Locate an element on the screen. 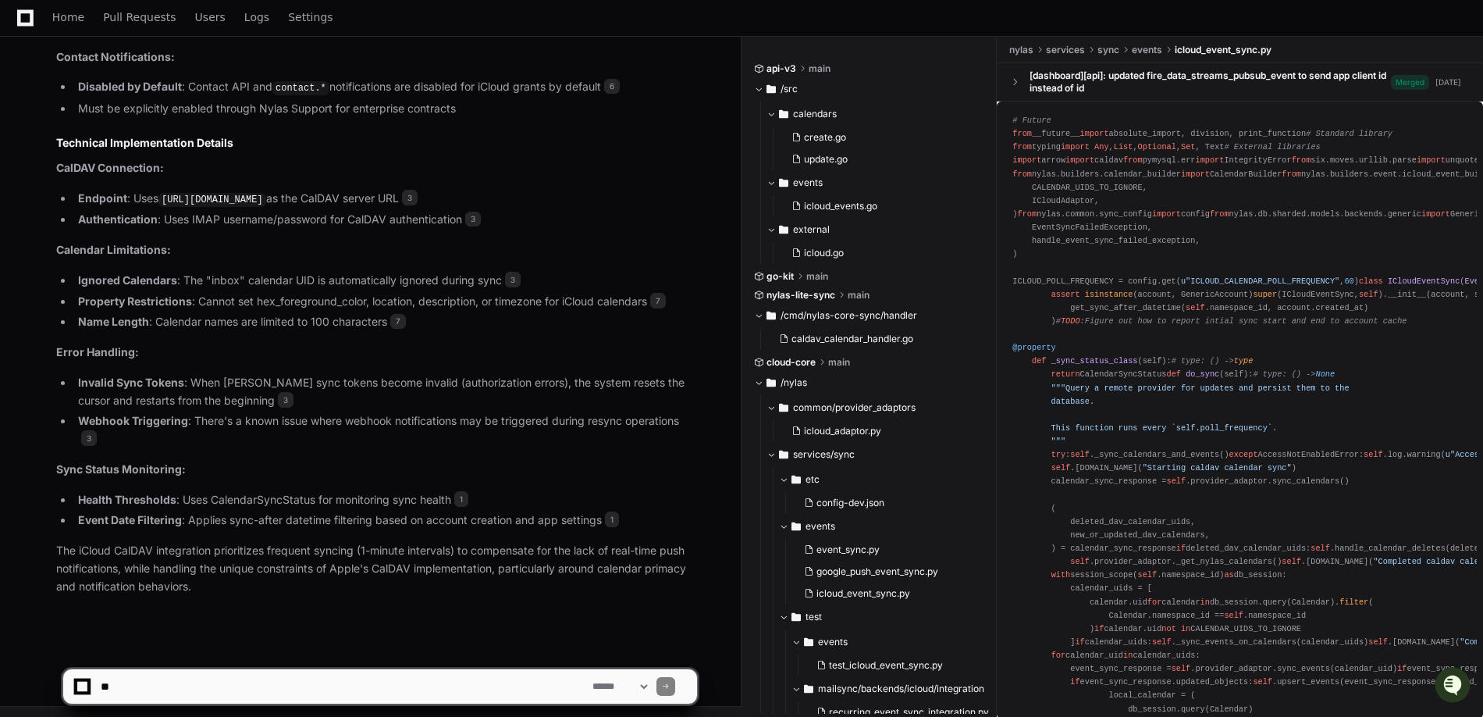  li: : The "inbox" calendar UID is automatically ignored during sync is located at coordinates (385, 280).